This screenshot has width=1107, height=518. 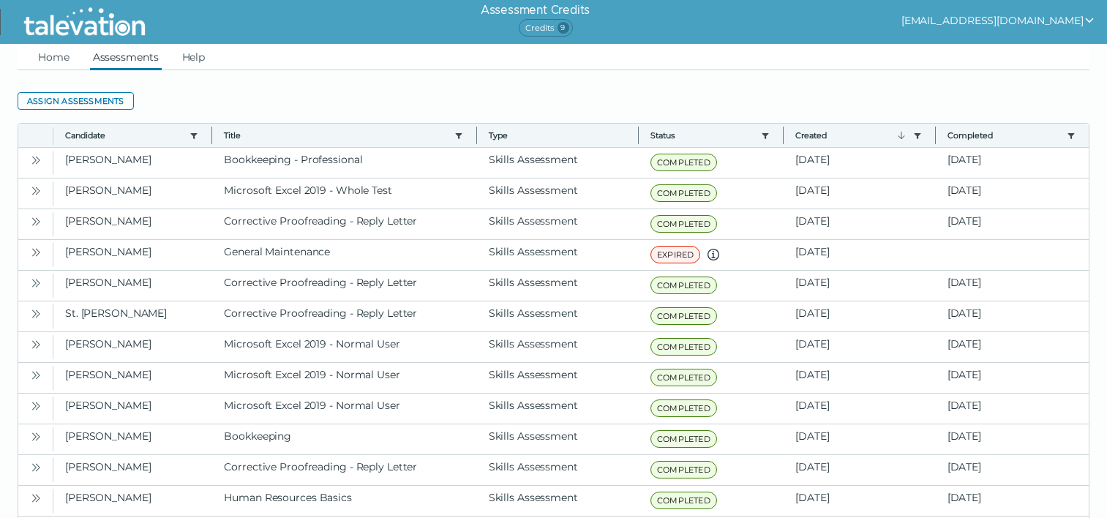 What do you see at coordinates (459, 135) in the screenshot?
I see `button: title filter` at bounding box center [459, 135].